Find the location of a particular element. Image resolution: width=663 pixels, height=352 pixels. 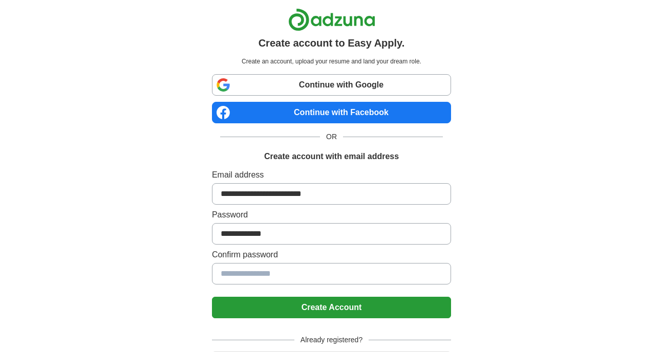

label: Email address is located at coordinates (331, 175).